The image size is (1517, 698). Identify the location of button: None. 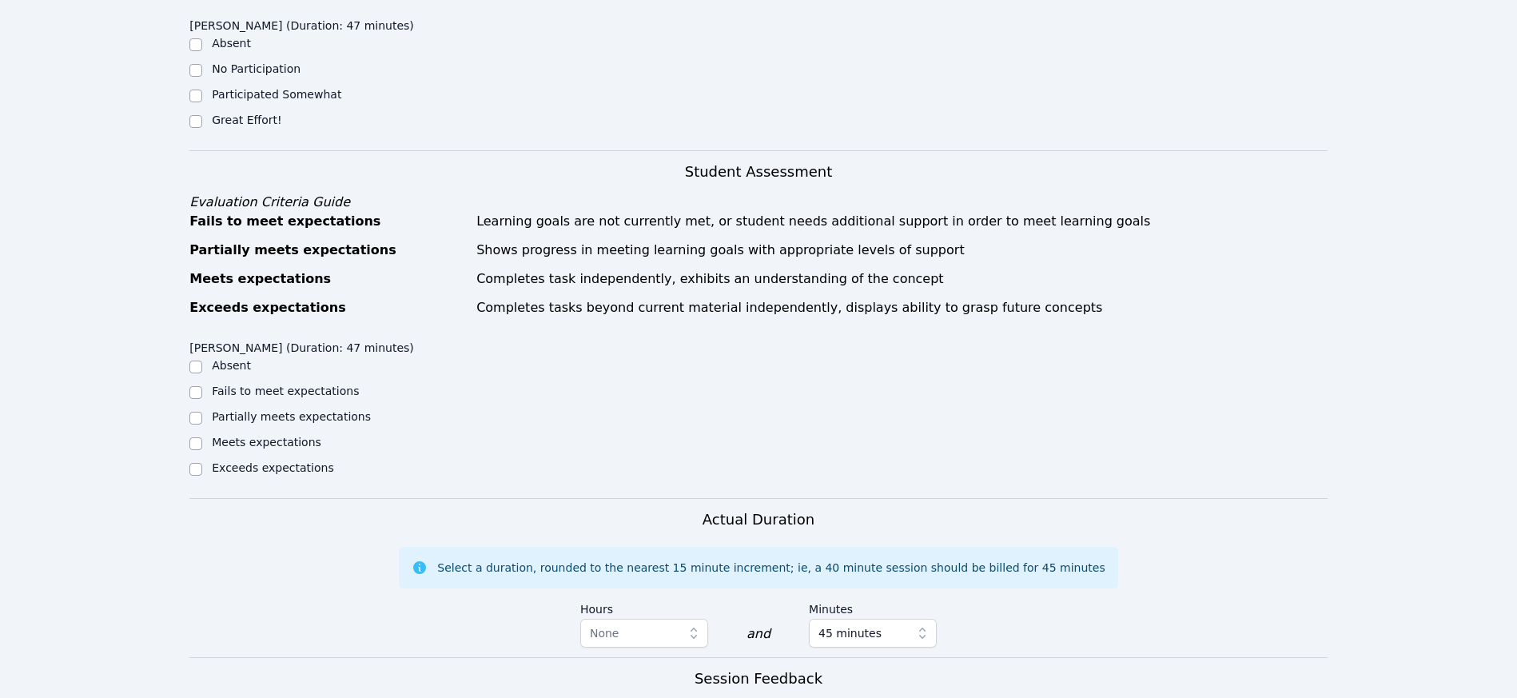
(644, 633).